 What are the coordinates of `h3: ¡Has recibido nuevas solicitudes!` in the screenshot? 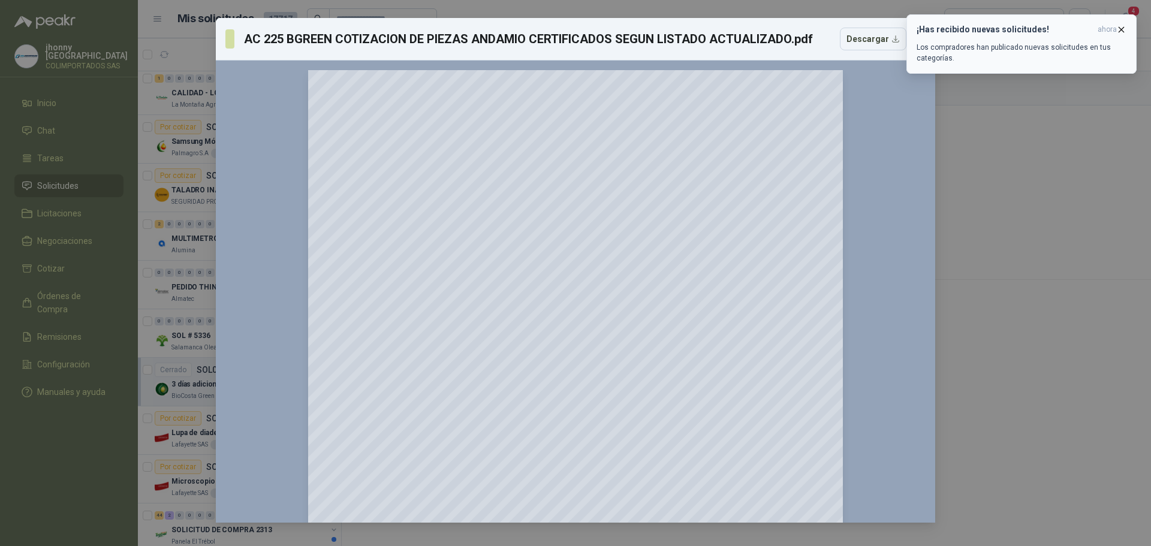 It's located at (1005, 29).